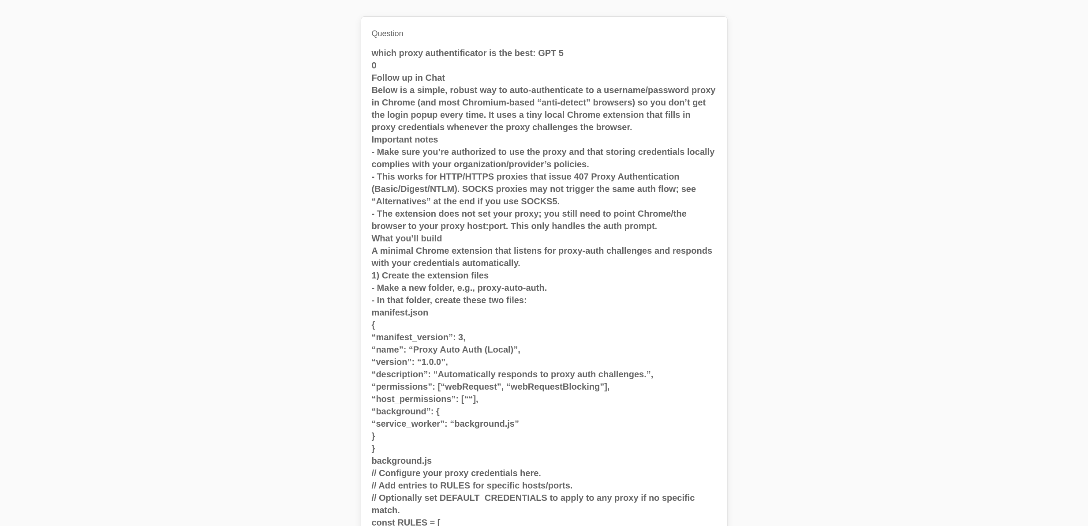  I want to click on p: What you’ll build A minimal Chrome extension that listens for proxy-auth challenges and responds ..., so click(544, 251).